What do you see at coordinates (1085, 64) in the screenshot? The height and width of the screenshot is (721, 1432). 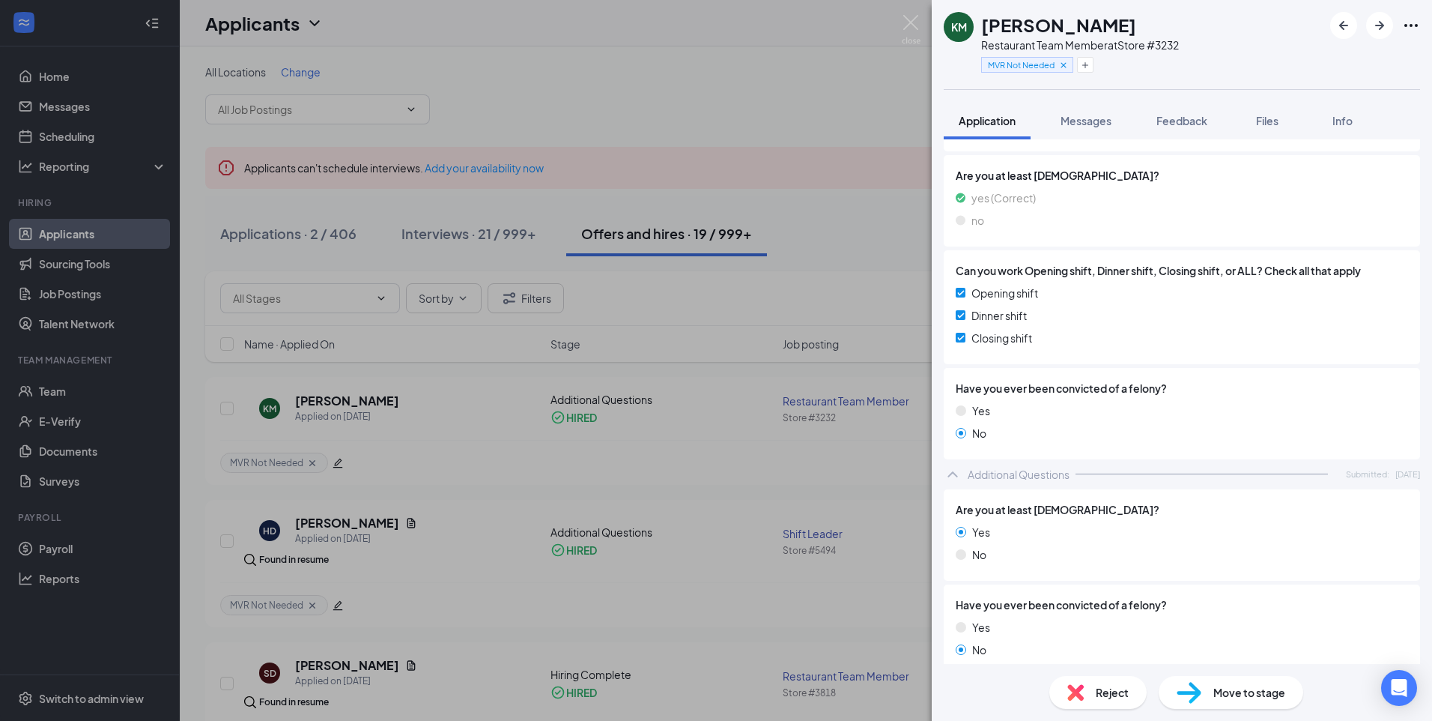 I see `button: Plus` at bounding box center [1085, 64].